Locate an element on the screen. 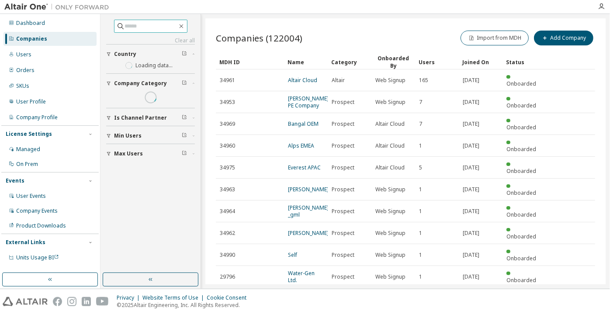  div: Cookie Consent is located at coordinates (229, 298).